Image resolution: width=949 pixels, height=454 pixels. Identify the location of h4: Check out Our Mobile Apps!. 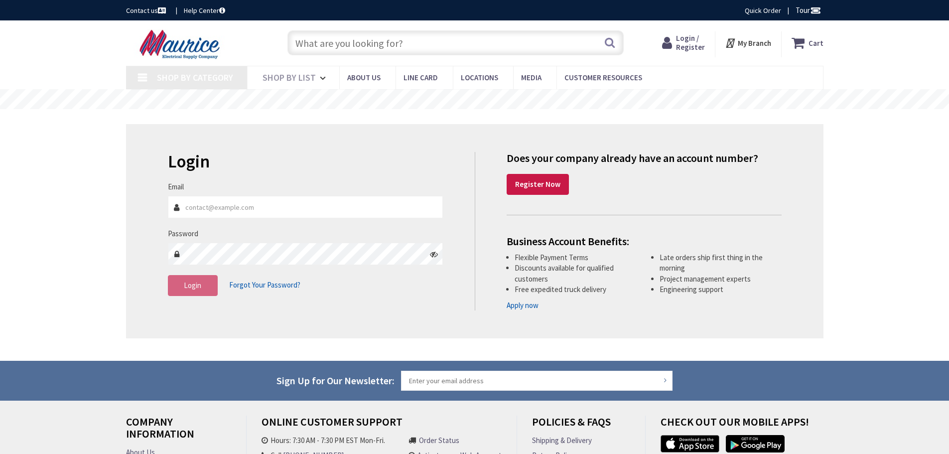
(746, 425).